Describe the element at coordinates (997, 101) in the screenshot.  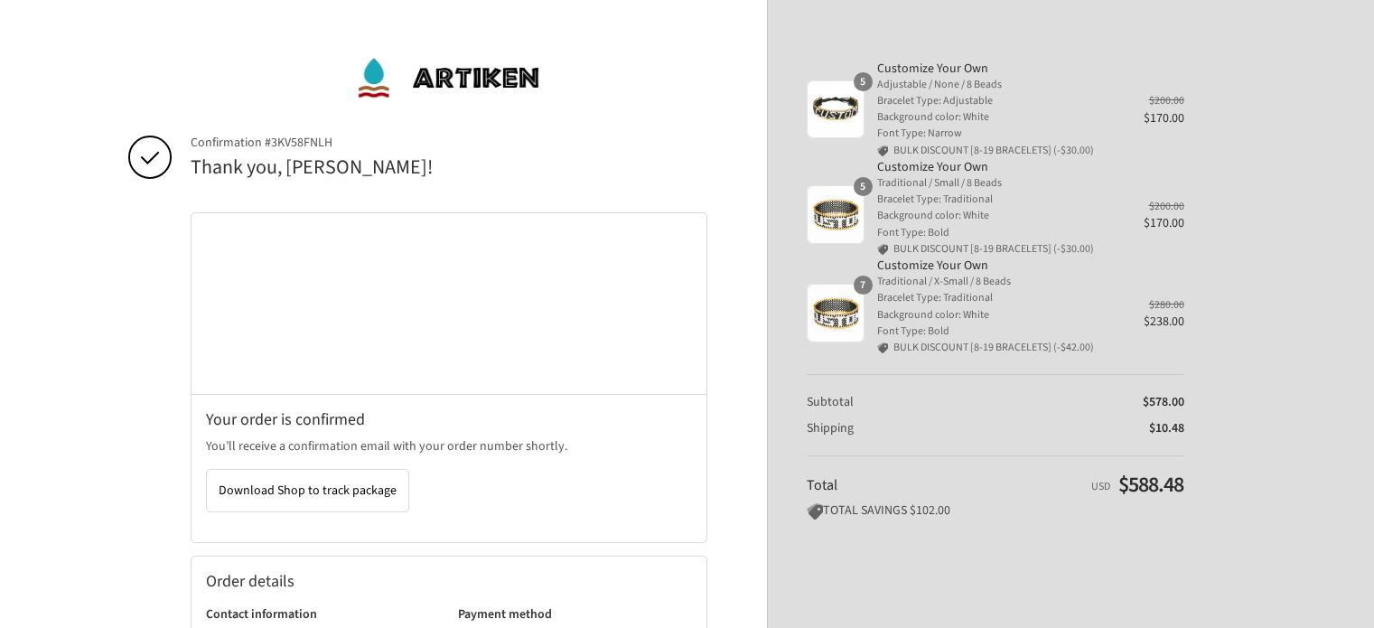
I see `span: Bracelet Type: Adjustable` at that location.